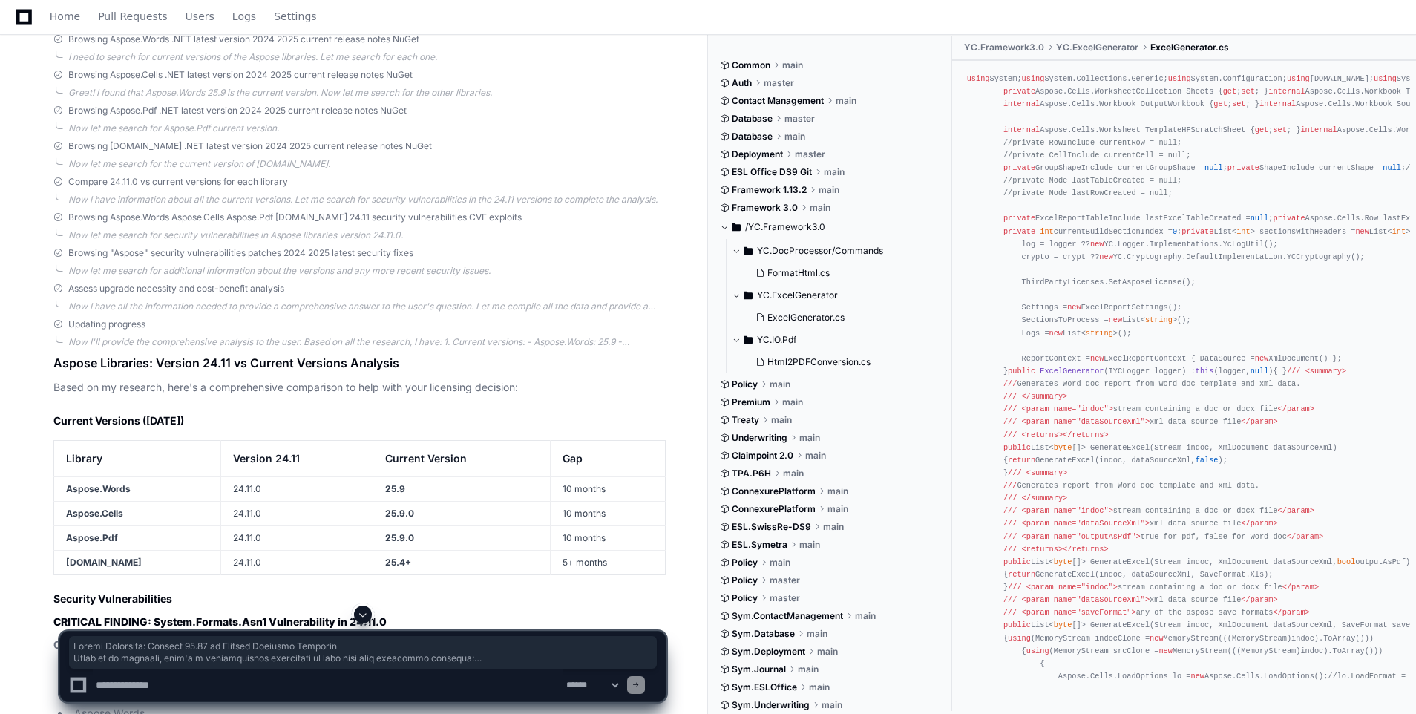 The height and width of the screenshot is (714, 1416). What do you see at coordinates (1279, 130) in the screenshot?
I see `span: set` at bounding box center [1279, 130].